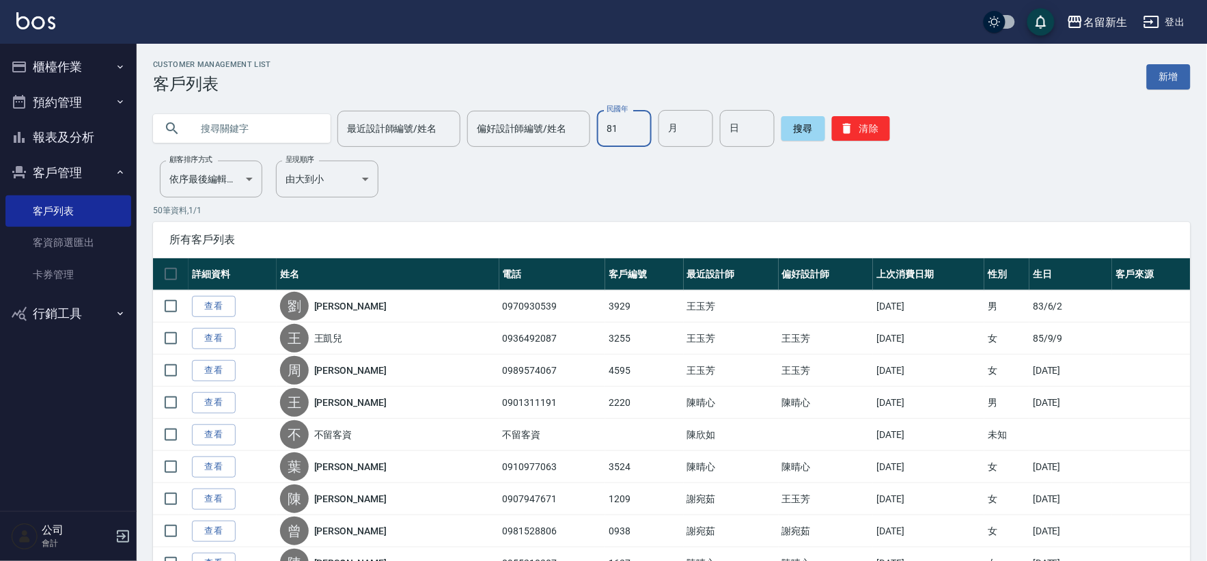  Describe the element at coordinates (553, 499) in the screenshot. I see `td: 0907947671` at that location.